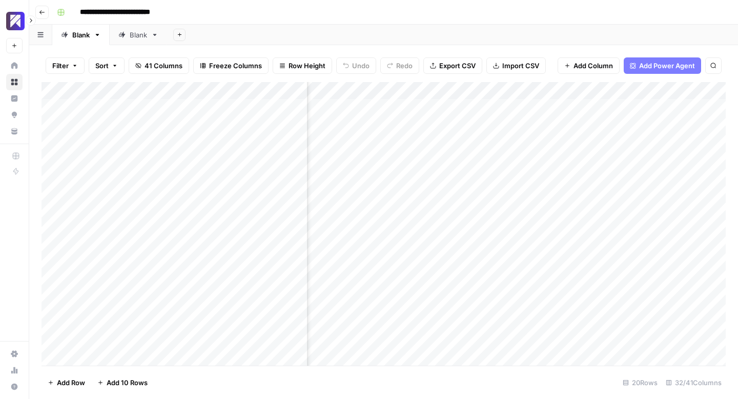 This screenshot has width=738, height=399. I want to click on button: 41 Columns, so click(159, 66).